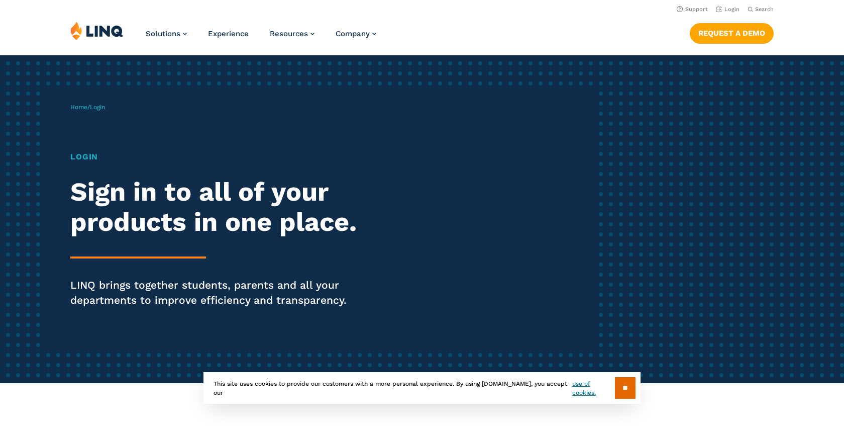 The image size is (844, 428). I want to click on div: This site uses cookies to provide our customers with a more personal experience. By using [DOMAIN..., so click(422, 388).